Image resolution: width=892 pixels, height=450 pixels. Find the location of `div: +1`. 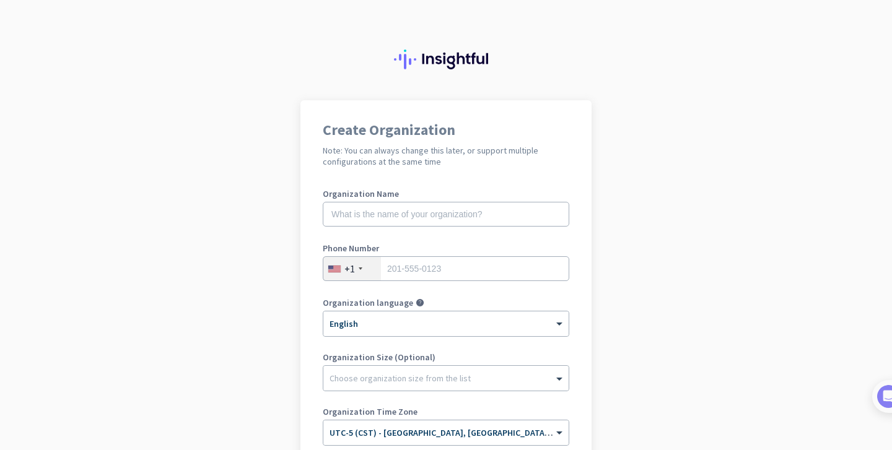

div: +1 is located at coordinates (349, 269).